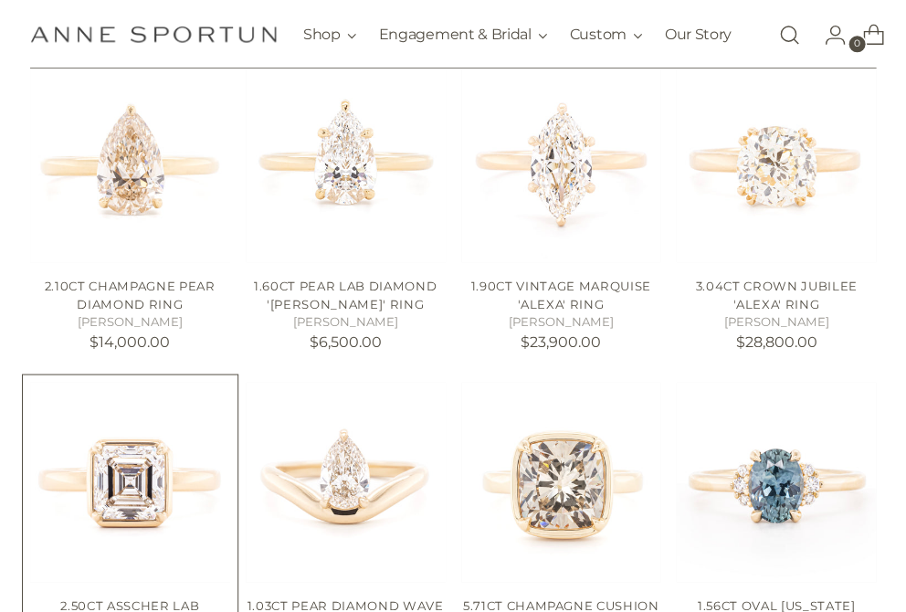  What do you see at coordinates (130, 481) in the screenshot?
I see `a: 2.50ct Asscher Lab Diamond 'Haley' Ring` at bounding box center [130, 481].